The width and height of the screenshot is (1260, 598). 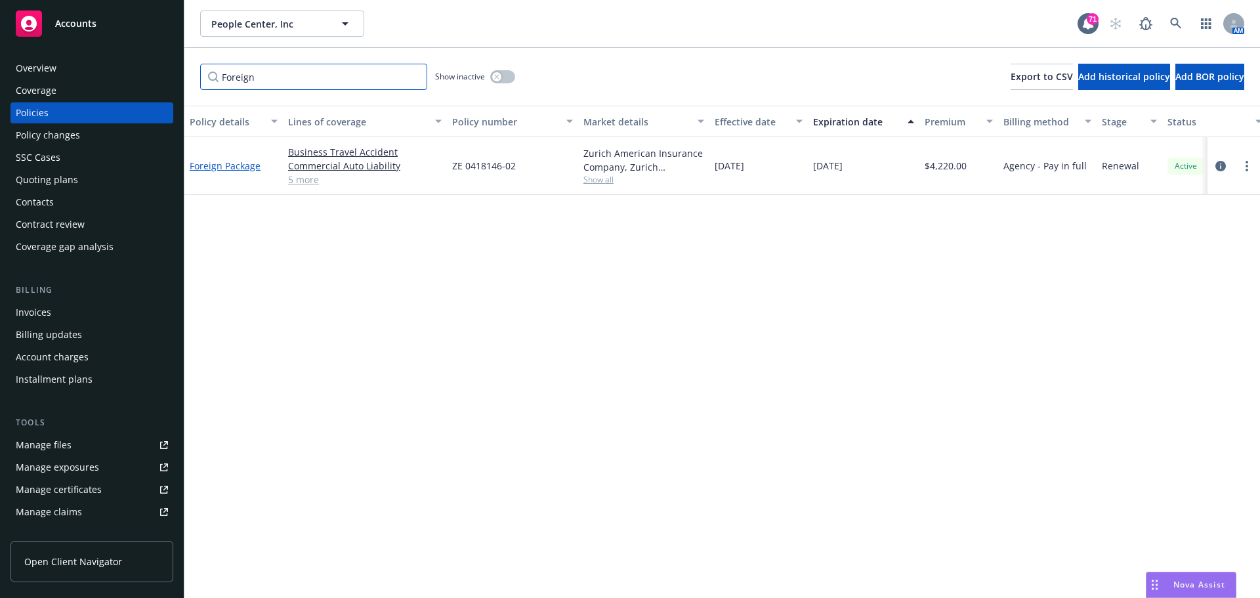 What do you see at coordinates (92, 335) in the screenshot?
I see `a: Billing updates` at bounding box center [92, 335].